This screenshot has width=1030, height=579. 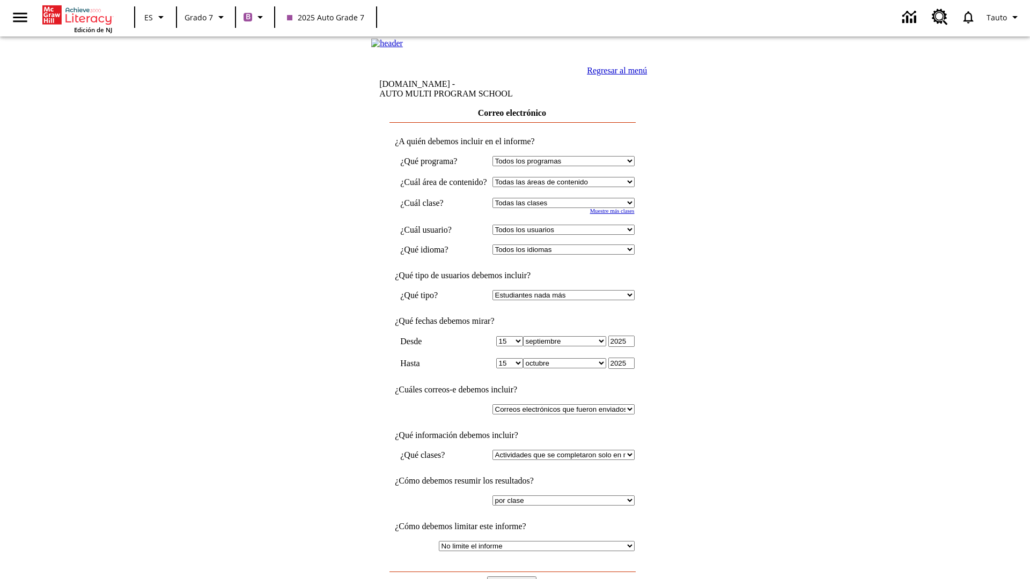 What do you see at coordinates (512, 436) in the screenshot?
I see `td: ¿Qué información debemos incluir?` at bounding box center [512, 436].